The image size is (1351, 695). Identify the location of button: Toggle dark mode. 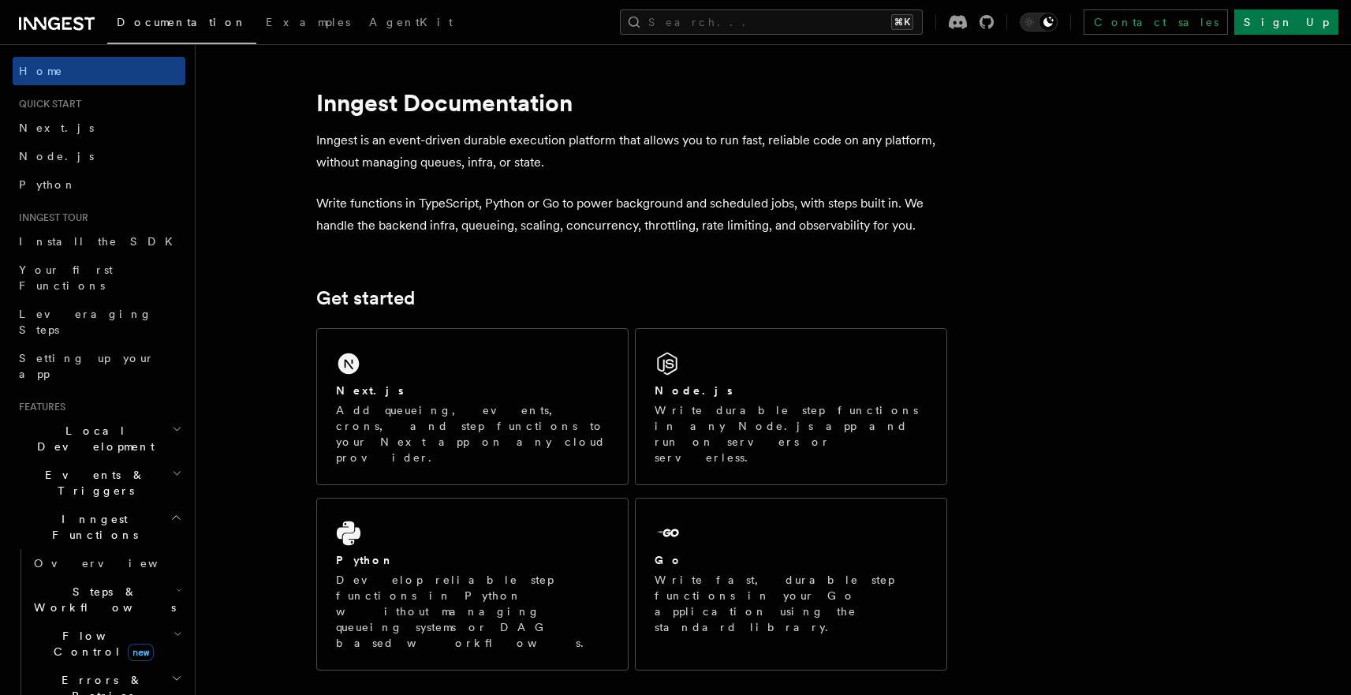
(1039, 22).